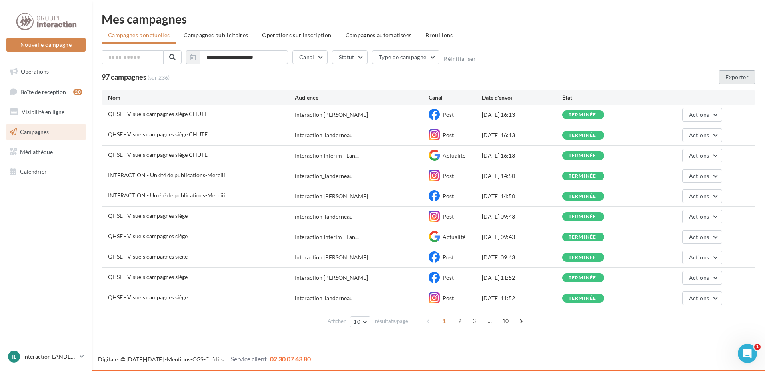 This screenshot has width=765, height=371. Describe the element at coordinates (460, 59) in the screenshot. I see `button: Réinitialiser` at that location.